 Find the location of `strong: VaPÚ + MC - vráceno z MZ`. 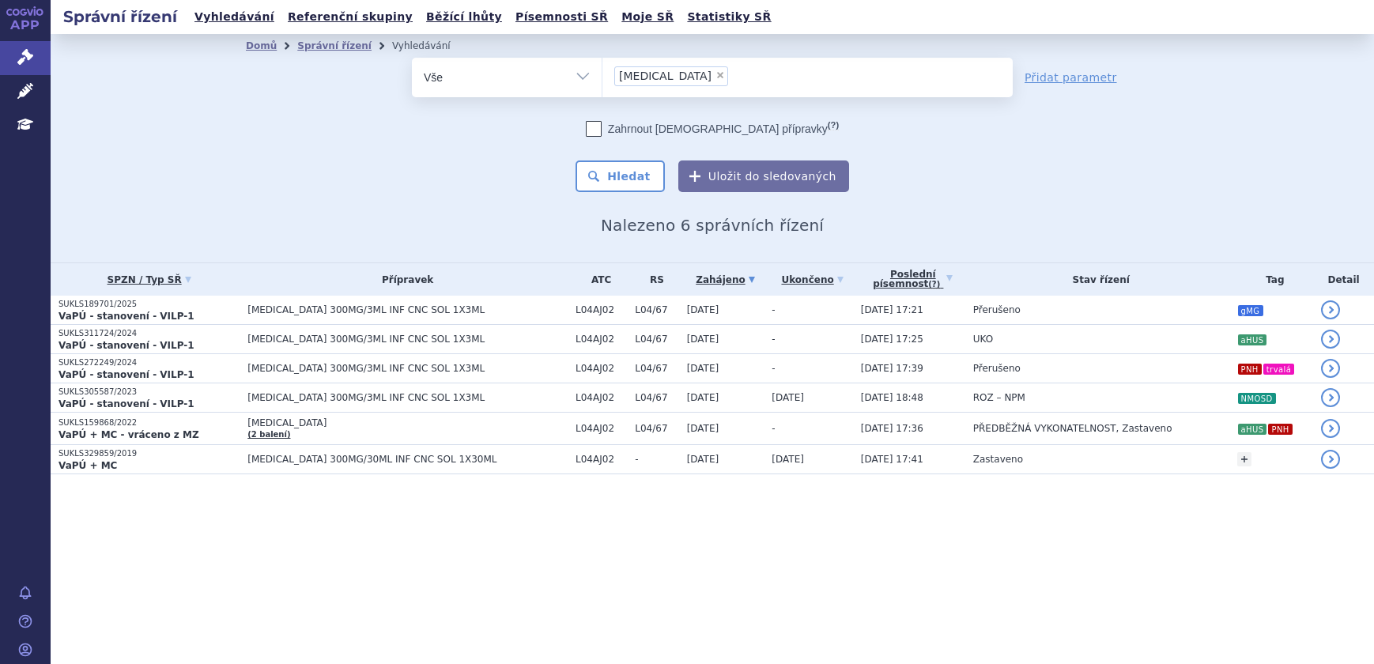

strong: VaPÚ + MC - vráceno z MZ is located at coordinates (129, 435).